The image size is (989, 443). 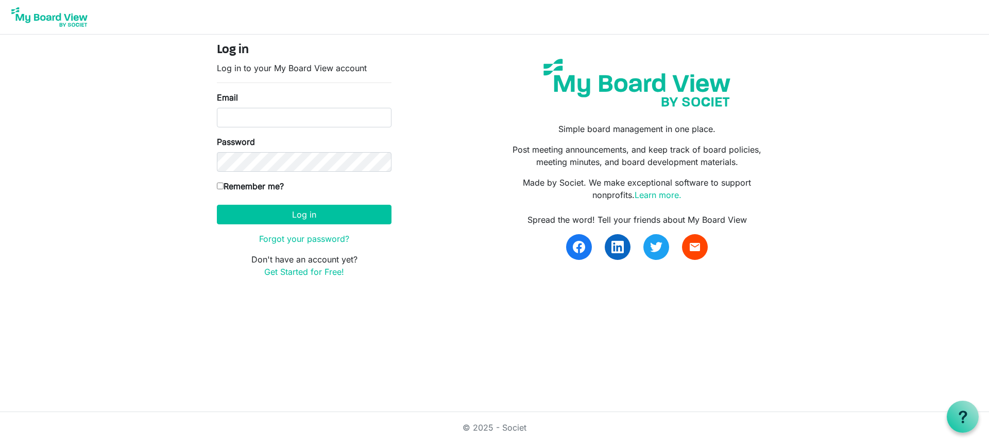 What do you see at coordinates (236, 142) in the screenshot?
I see `label: Password` at bounding box center [236, 142].